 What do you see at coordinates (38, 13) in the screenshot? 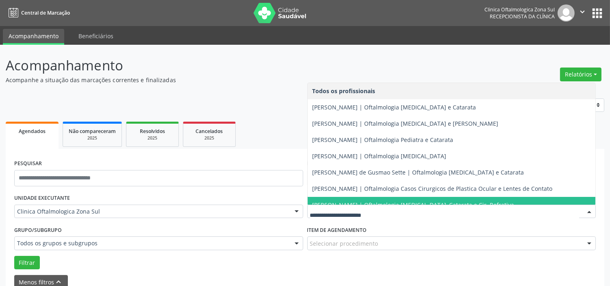
I see `a: Central de Marcação` at bounding box center [38, 13].